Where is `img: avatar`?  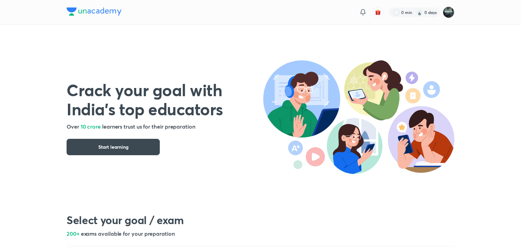 img: avatar is located at coordinates (378, 12).